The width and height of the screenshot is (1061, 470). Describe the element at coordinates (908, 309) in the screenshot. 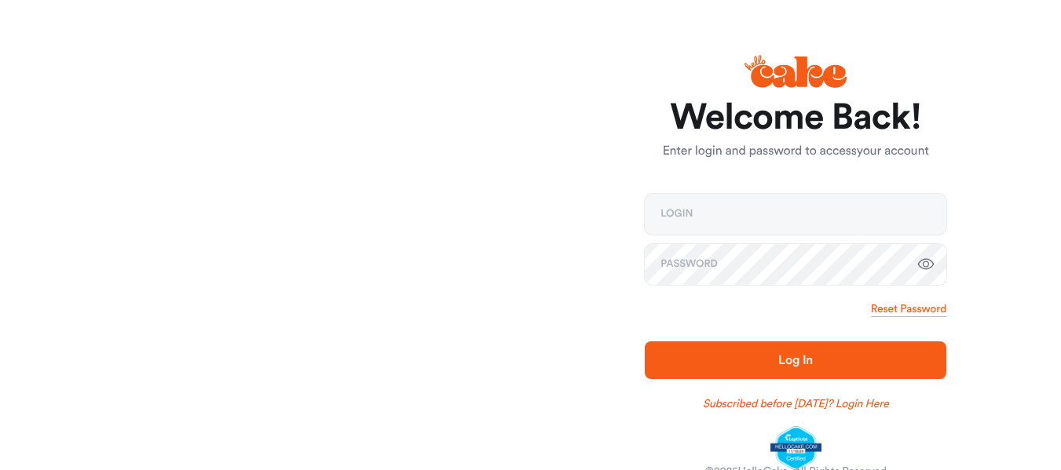

I see `a: Reset Password` at that location.